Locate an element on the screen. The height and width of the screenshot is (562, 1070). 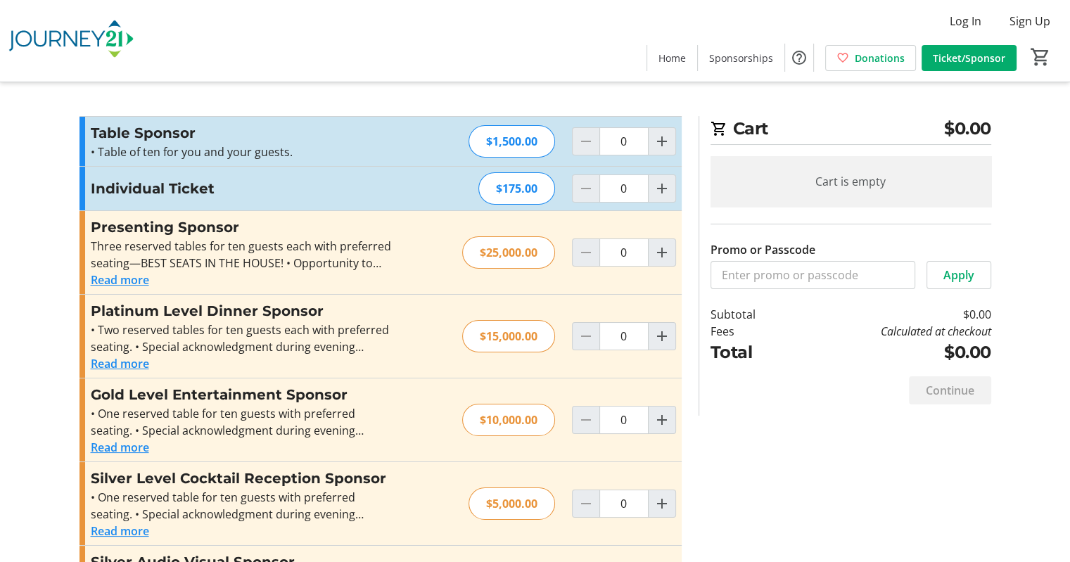
span: $0.00 is located at coordinates (968, 129).